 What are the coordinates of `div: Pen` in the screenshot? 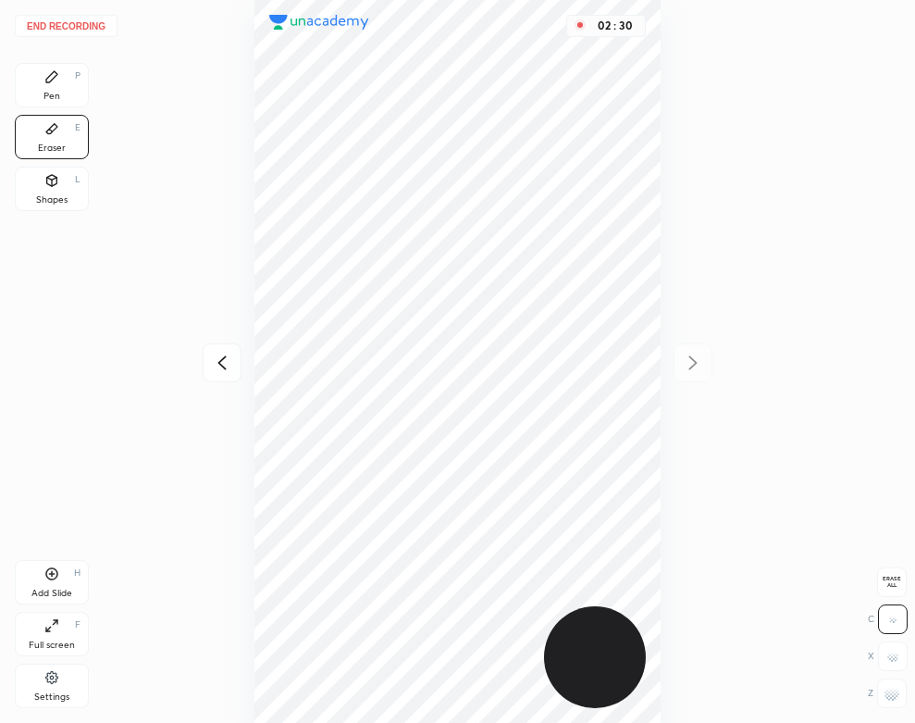 It's located at (52, 96).